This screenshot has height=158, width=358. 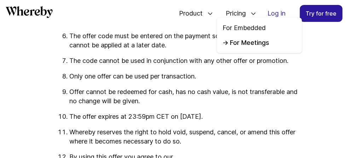 What do you see at coordinates (186, 41) in the screenshot?
I see `p: The offer code must be entered on the payment screen during sign up, it cannot be applied at a la...` at bounding box center [186, 41].